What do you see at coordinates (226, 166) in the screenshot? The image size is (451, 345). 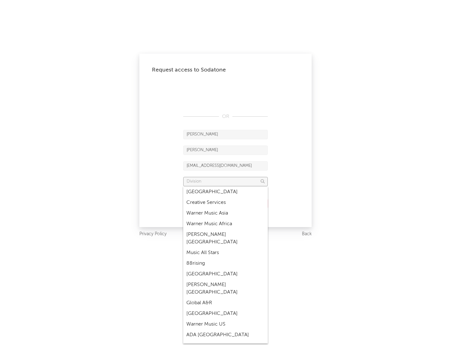 I see `input: Email` at bounding box center [226, 166].